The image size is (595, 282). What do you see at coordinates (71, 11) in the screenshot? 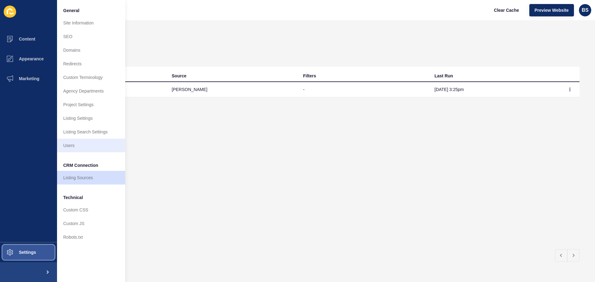
I see `span: General` at bounding box center [71, 11].